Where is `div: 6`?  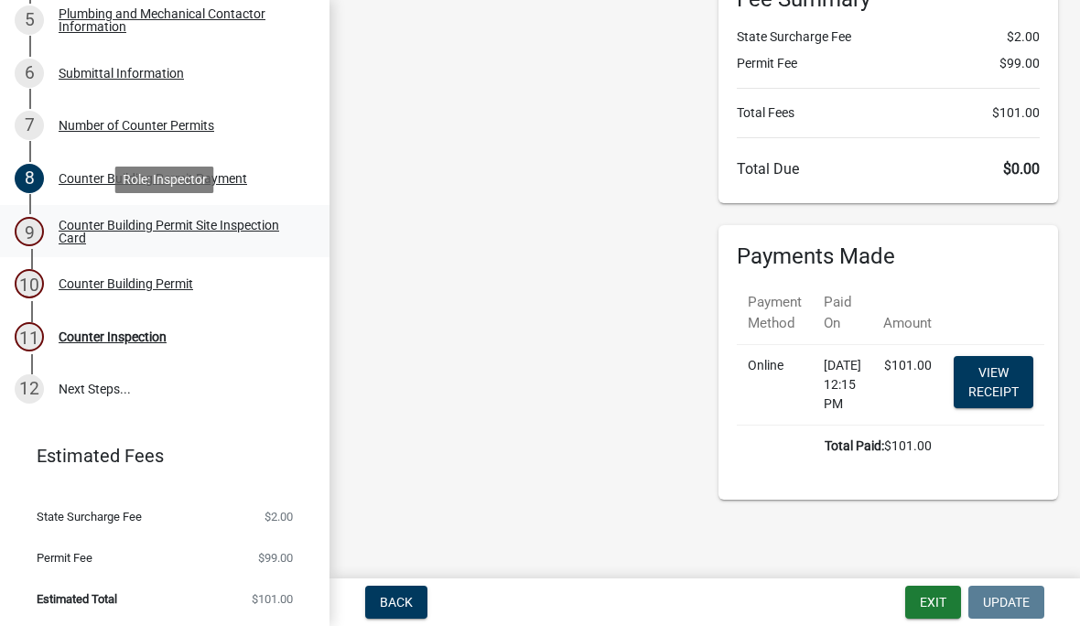
div: 6 is located at coordinates (29, 73).